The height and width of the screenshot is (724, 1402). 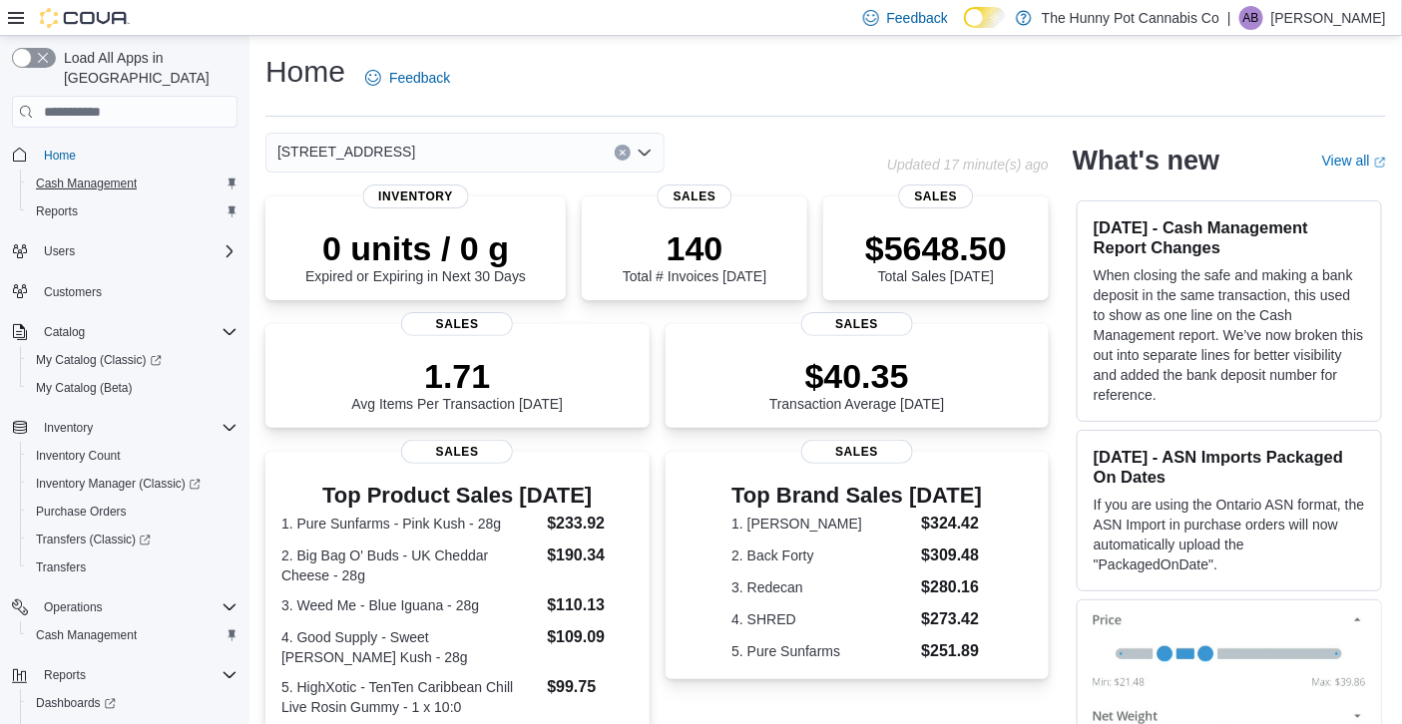 I want to click on input: Dark Mode, so click(x=985, y=17).